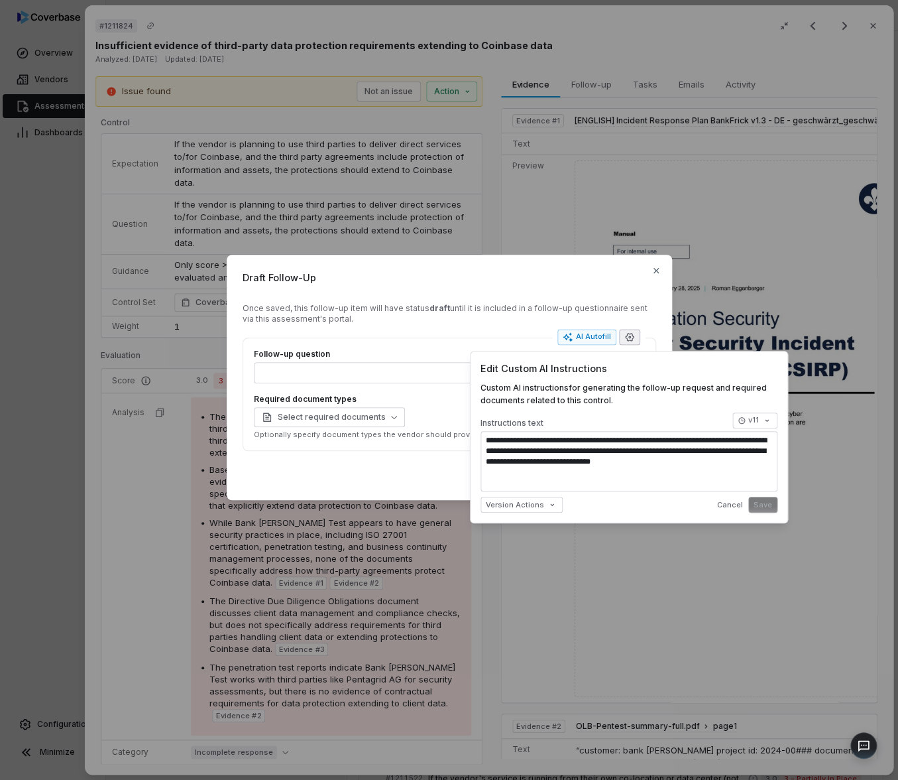 This screenshot has height=780, width=898. I want to click on button: AI Autofill, so click(587, 337).